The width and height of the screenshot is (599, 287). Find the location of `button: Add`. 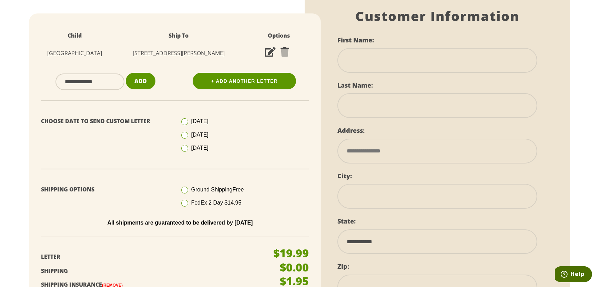

button: Add is located at coordinates (141, 81).